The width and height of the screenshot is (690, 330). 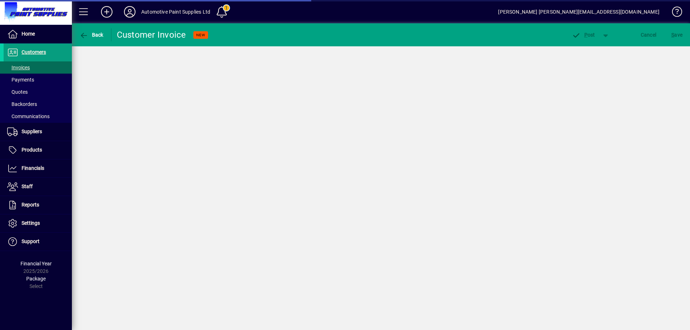 I want to click on span: NEW, so click(x=200, y=35).